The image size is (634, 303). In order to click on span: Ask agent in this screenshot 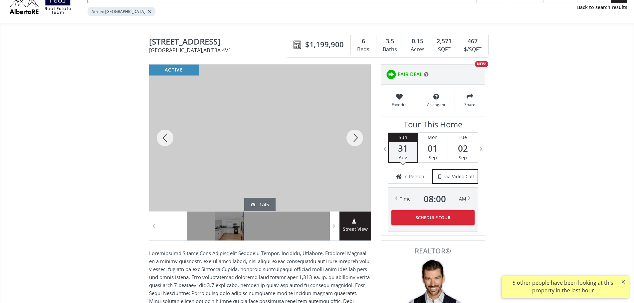, I will do `click(437, 105)`.